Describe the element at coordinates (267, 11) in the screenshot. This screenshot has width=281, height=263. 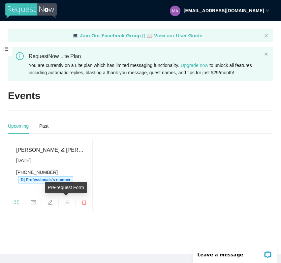
I see `span: down` at that location.